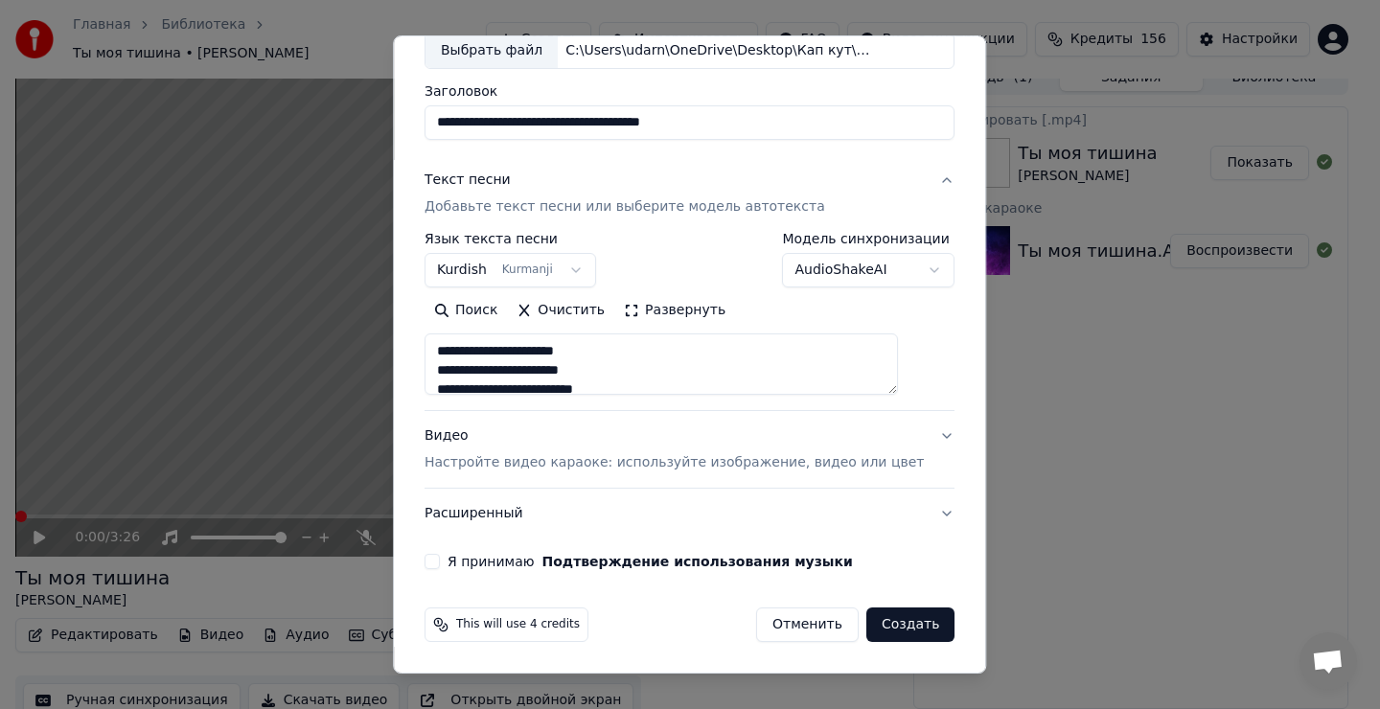  What do you see at coordinates (675, 310) in the screenshot?
I see `button: Развернуть` at bounding box center [675, 310].